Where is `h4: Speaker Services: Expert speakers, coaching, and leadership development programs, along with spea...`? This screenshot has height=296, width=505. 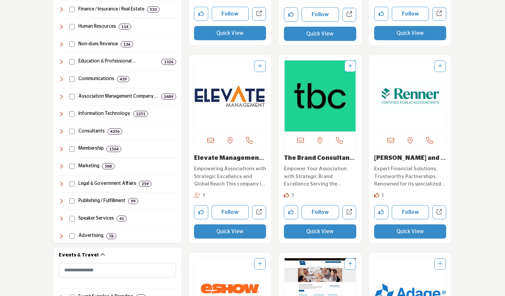 h4: Speaker Services: Expert speakers, coaching, and leadership development programs, along with spea... is located at coordinates (96, 219).